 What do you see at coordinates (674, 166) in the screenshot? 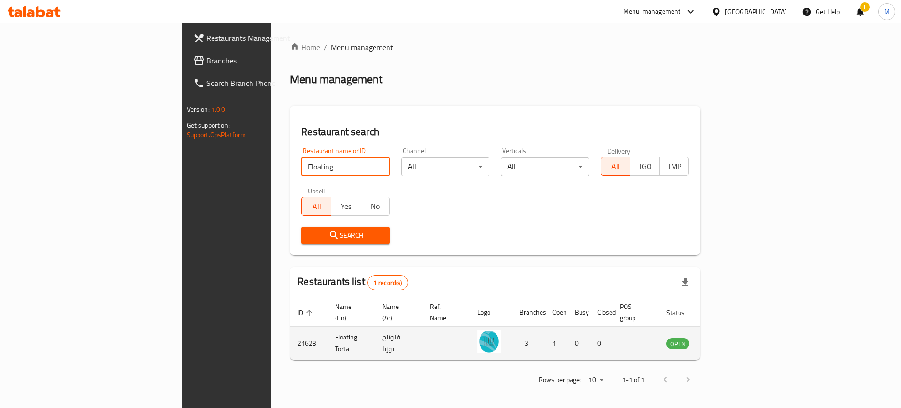
I see `button: TMP` at bounding box center [674, 166].